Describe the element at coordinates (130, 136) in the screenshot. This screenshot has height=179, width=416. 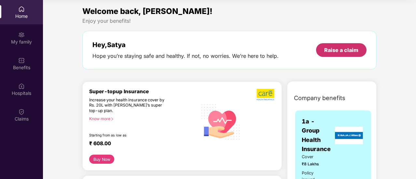
I see `div: Starting from as low as` at that location.